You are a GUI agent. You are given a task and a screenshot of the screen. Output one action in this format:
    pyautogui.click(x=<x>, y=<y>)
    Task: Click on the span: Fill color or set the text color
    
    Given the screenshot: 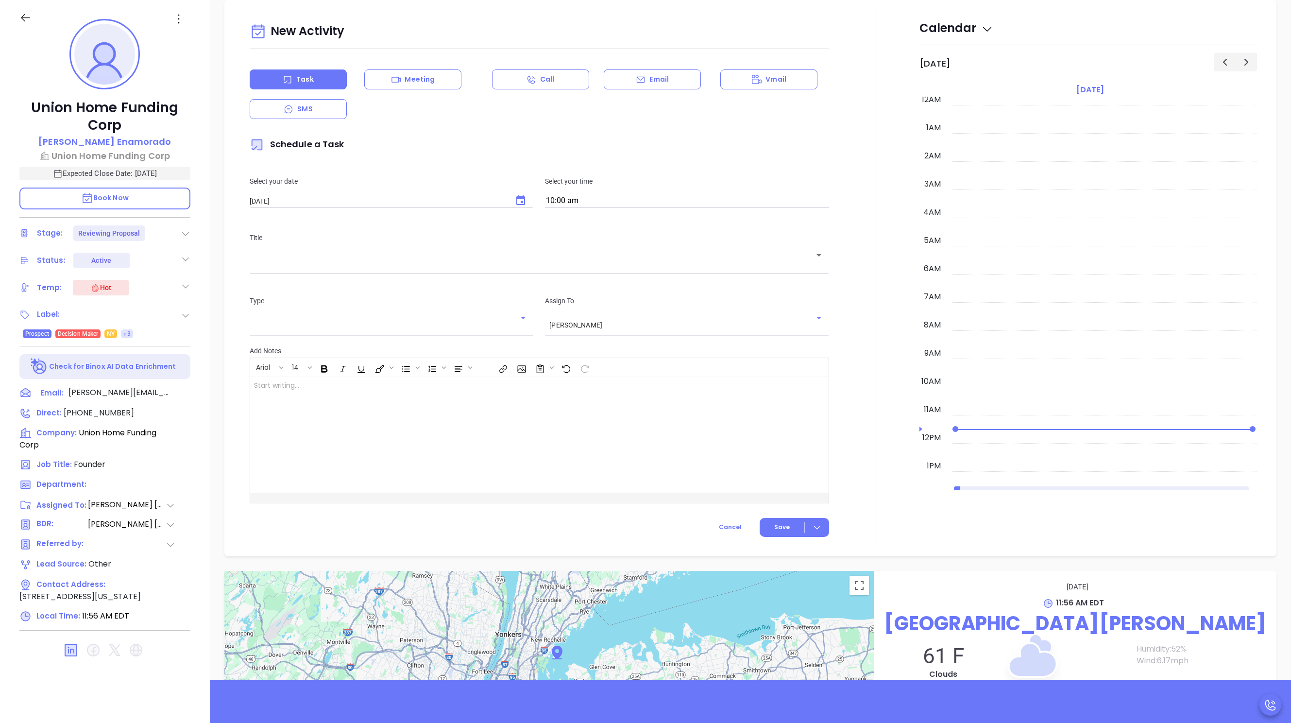 What is the action you would take?
    pyautogui.click(x=383, y=367)
    